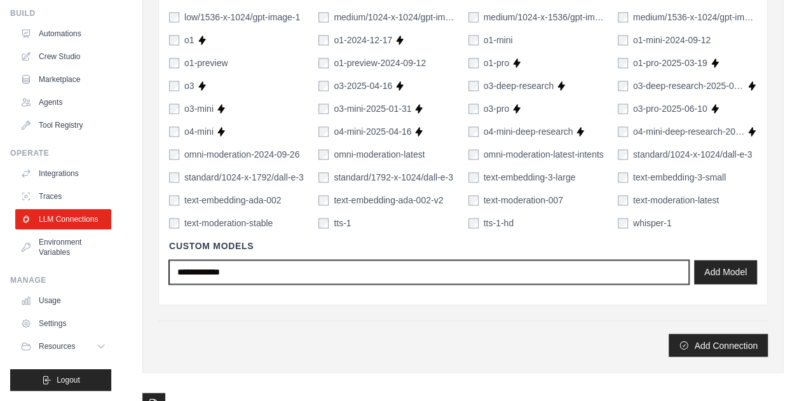 The image size is (804, 401). What do you see at coordinates (323, 200) in the screenshot?
I see `input: text-embedding-ada-002-v2` at bounding box center [323, 200].